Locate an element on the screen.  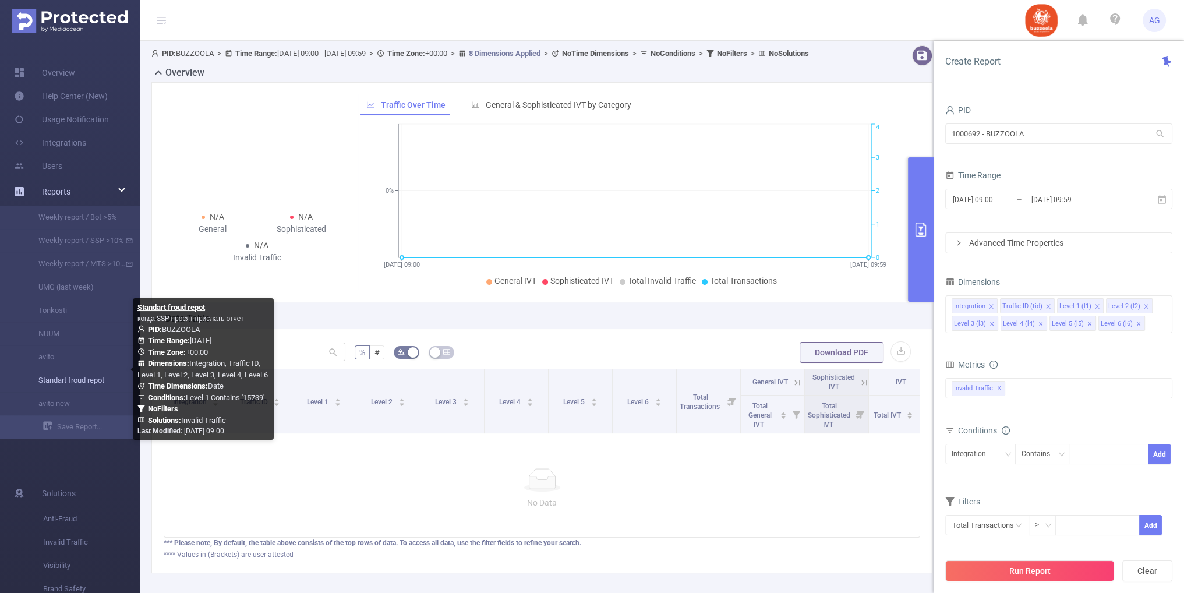
span: Solutions is located at coordinates (59, 493).